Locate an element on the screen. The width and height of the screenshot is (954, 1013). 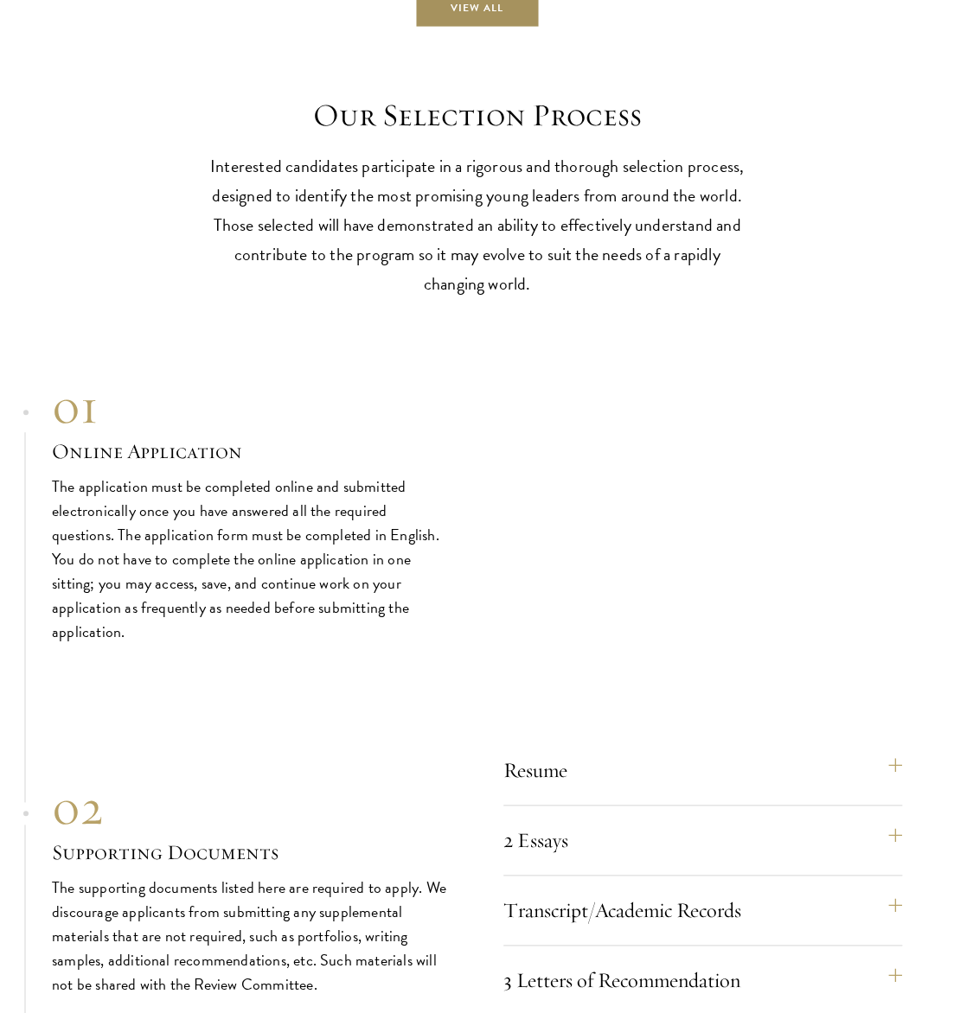
p: The application must be completed online and submitted electronically once you have answered all ... is located at coordinates (252, 559).